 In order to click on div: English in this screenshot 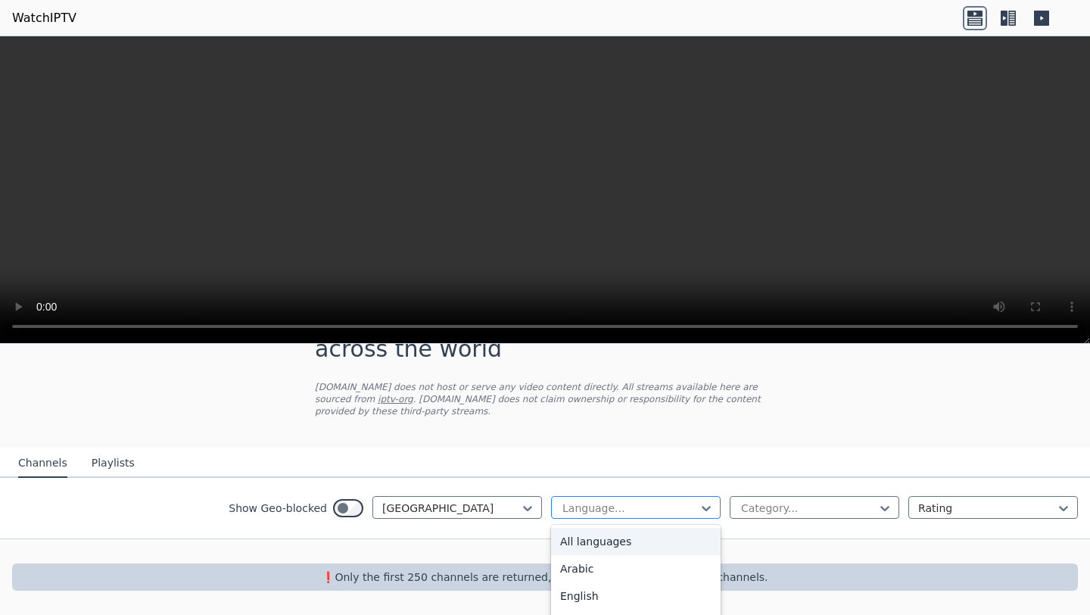, I will do `click(636, 596)`.